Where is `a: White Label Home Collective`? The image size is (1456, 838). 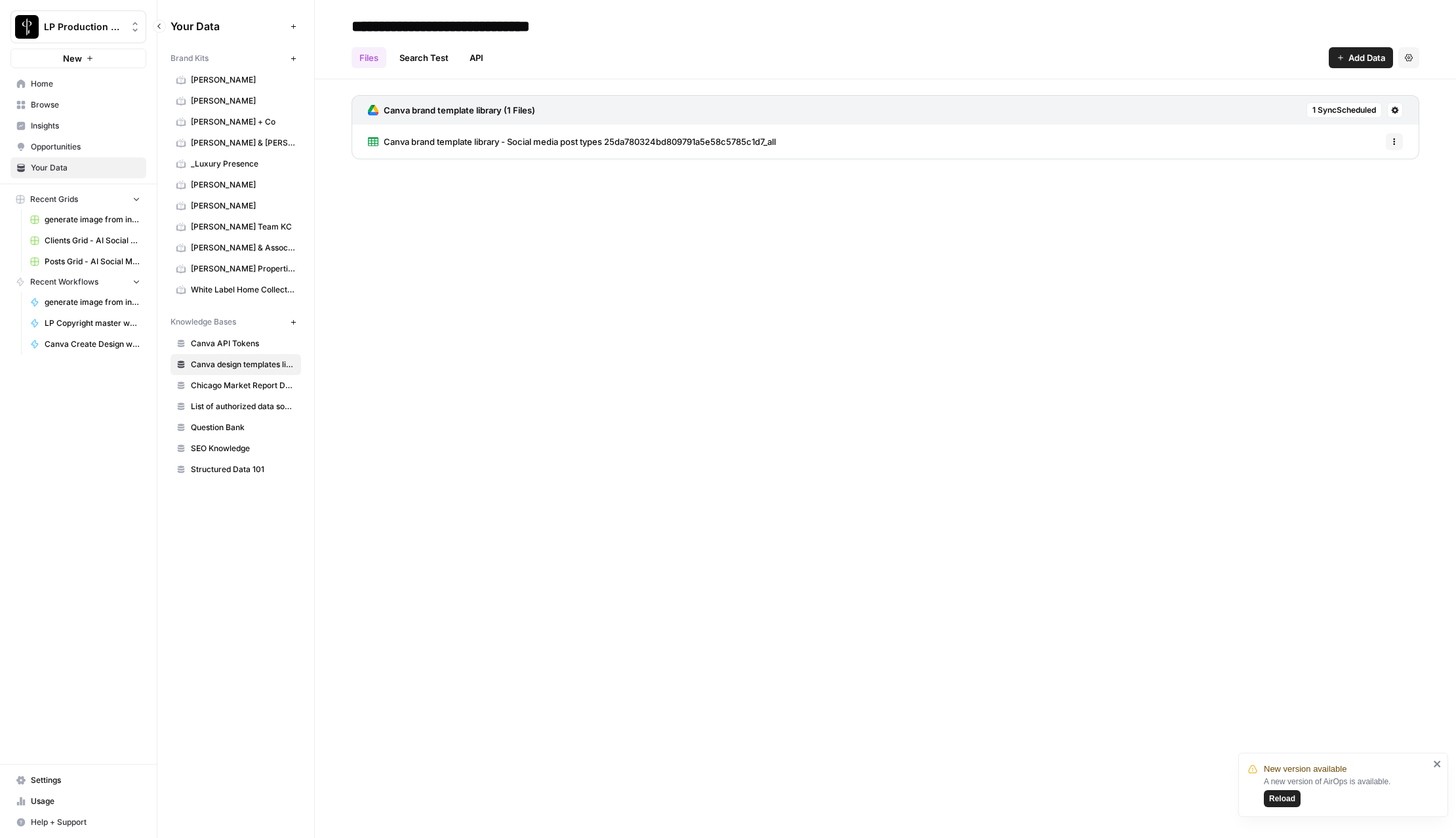 a: White Label Home Collective is located at coordinates (236, 290).